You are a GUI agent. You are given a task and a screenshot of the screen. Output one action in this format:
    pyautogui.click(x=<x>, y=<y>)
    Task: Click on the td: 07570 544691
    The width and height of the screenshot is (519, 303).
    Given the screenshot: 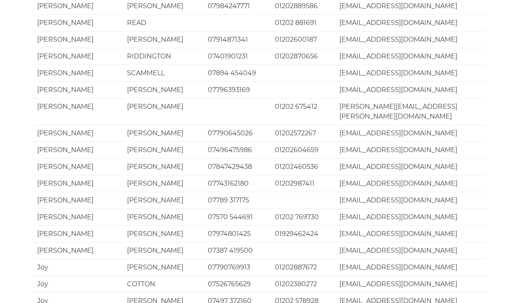 What is the action you would take?
    pyautogui.click(x=237, y=216)
    